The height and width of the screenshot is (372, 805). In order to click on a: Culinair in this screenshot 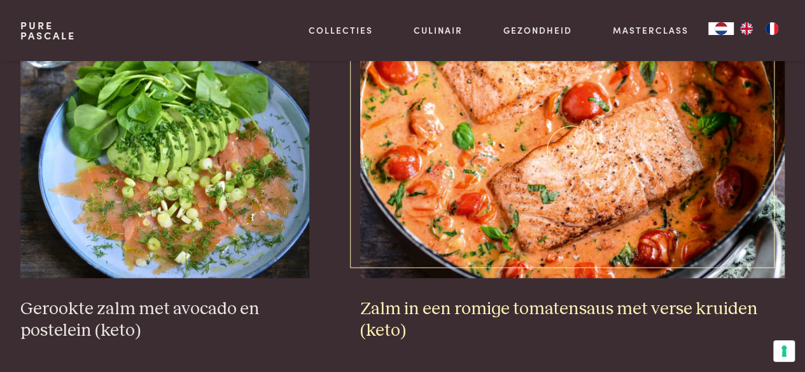, I will do `click(438, 30)`.